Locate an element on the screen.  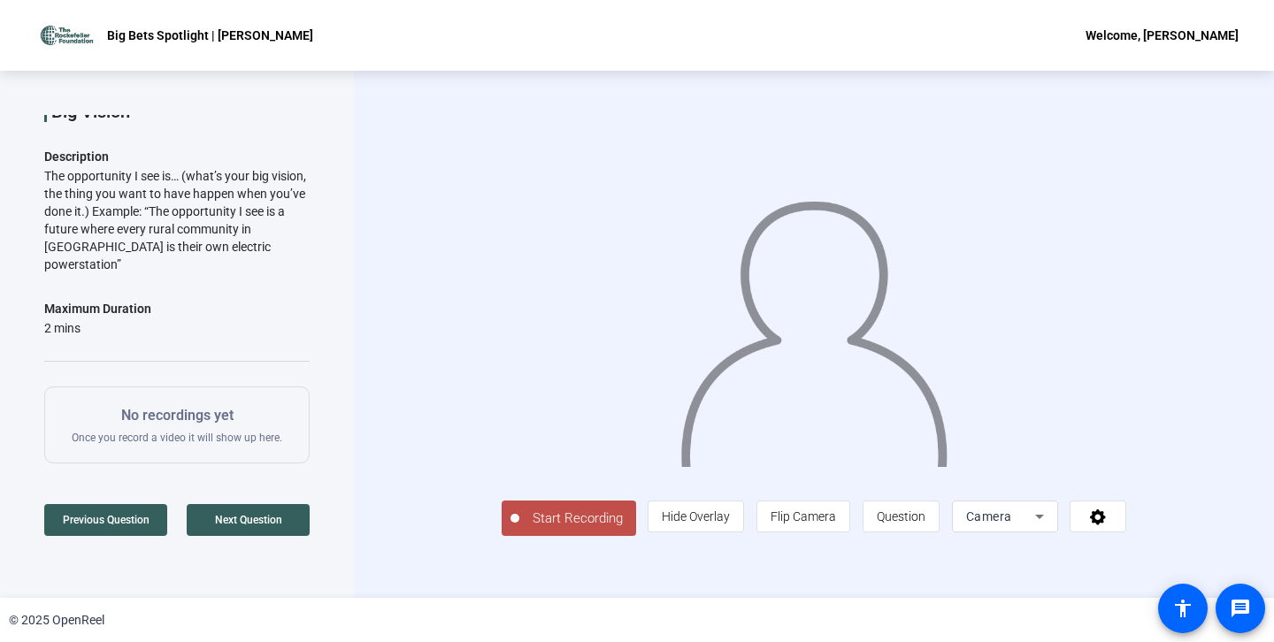
img: OpenReel logo is located at coordinates (66, 35).